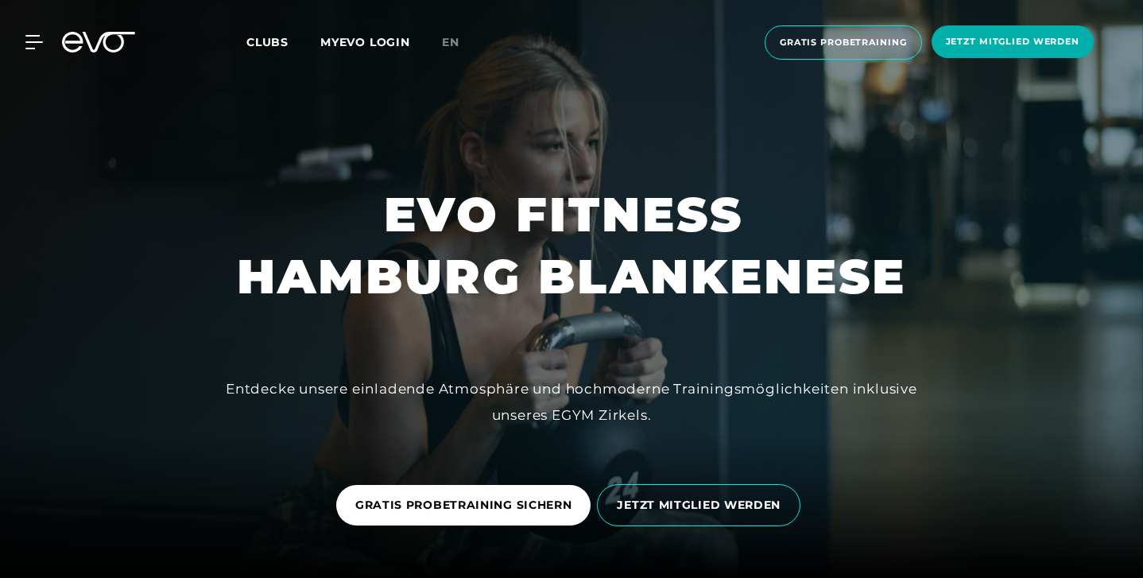 This screenshot has height=578, width=1143. What do you see at coordinates (843, 42) in the screenshot?
I see `a: Gratis Probetraining` at bounding box center [843, 42].